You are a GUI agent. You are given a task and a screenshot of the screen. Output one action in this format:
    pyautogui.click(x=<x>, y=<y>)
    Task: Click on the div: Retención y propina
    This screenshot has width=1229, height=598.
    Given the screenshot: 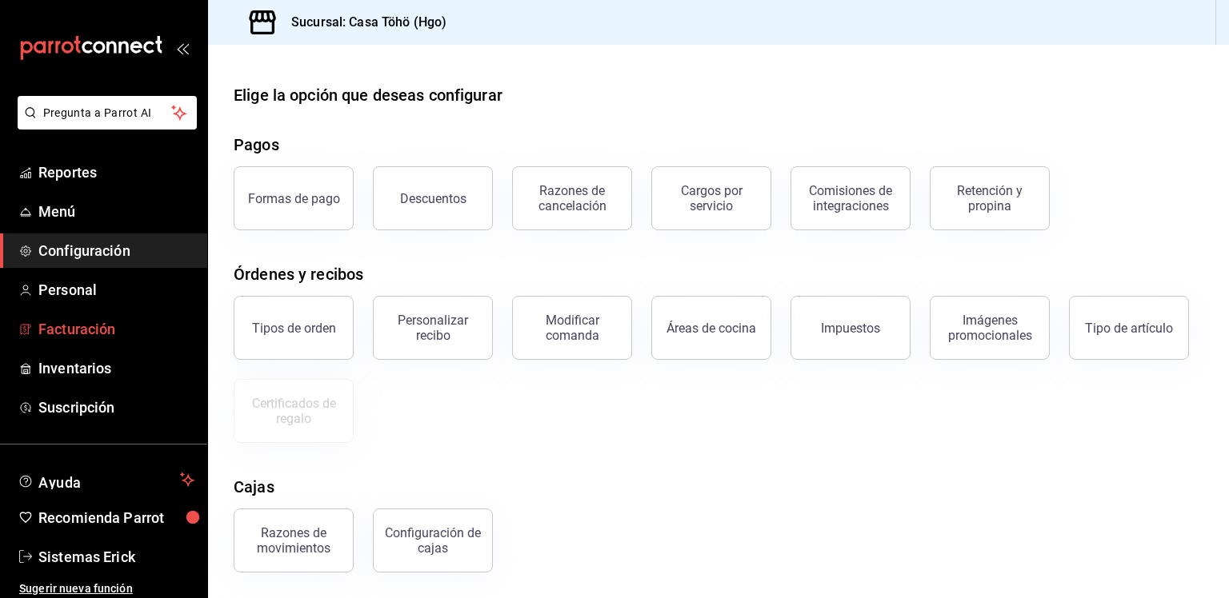 What is the action you would take?
    pyautogui.click(x=990, y=198)
    